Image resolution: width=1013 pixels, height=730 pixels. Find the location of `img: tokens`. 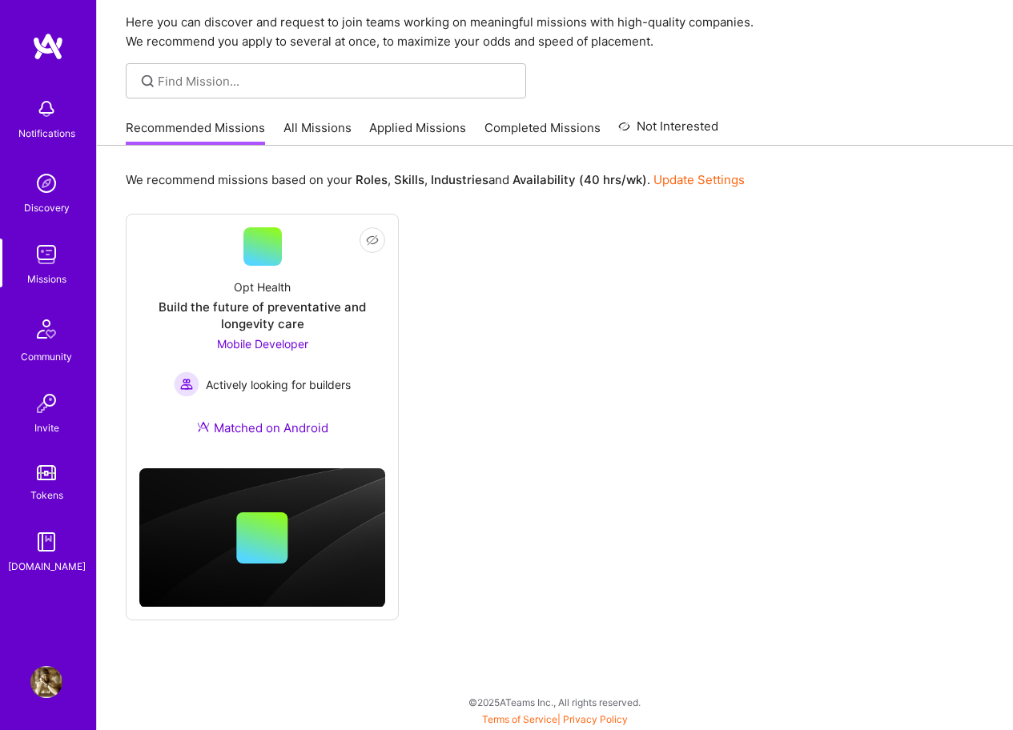

img: tokens is located at coordinates (46, 473).